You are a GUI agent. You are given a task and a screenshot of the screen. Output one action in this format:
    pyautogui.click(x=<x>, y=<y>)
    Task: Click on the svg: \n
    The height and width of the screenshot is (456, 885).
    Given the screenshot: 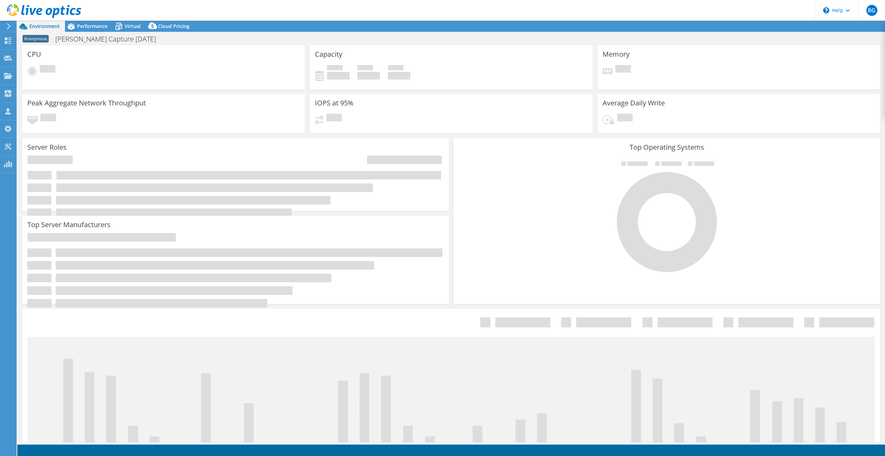 What is the action you would take?
    pyautogui.click(x=826, y=10)
    